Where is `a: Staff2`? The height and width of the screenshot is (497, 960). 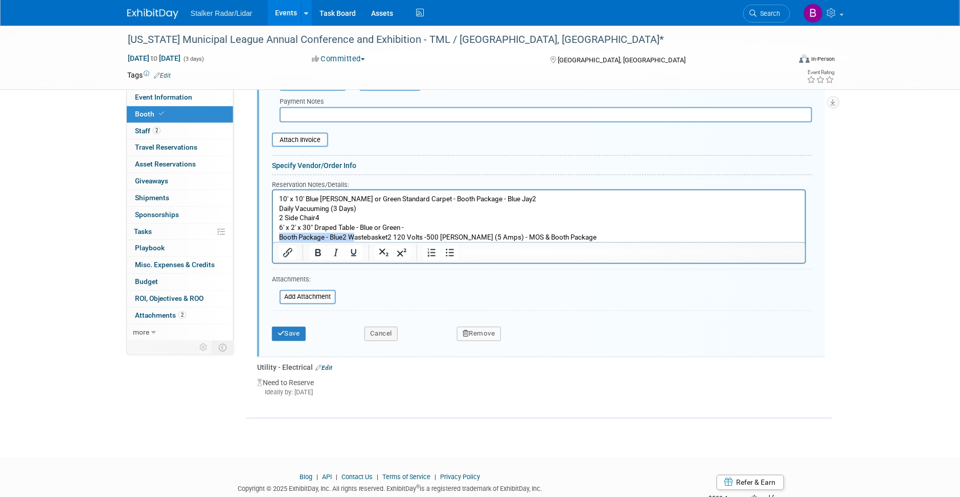
a: Staff2 is located at coordinates (180, 131).